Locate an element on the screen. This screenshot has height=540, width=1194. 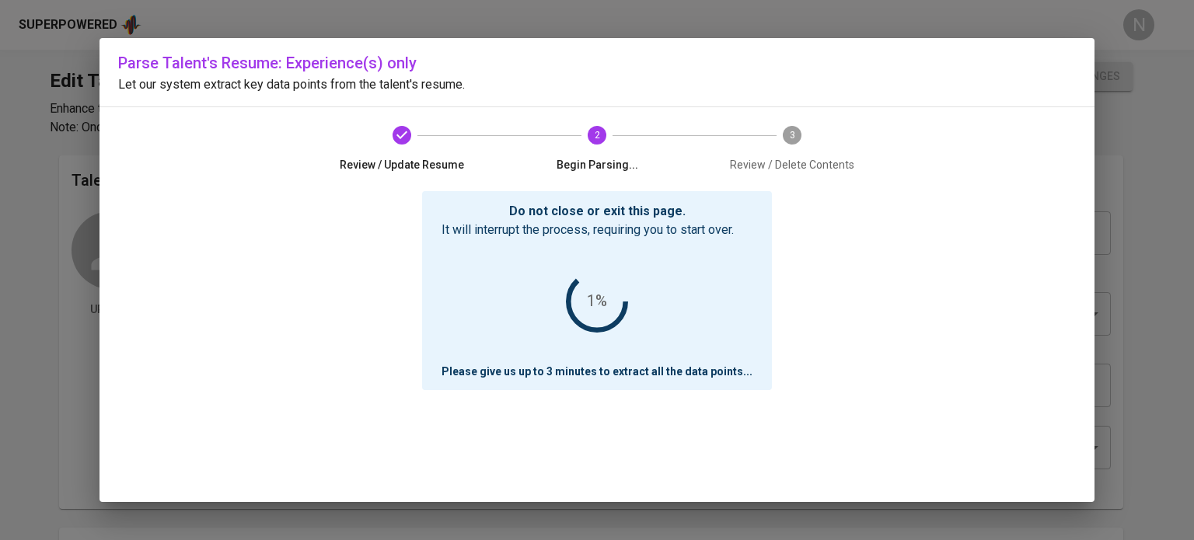
text: 2 is located at coordinates (597, 135).